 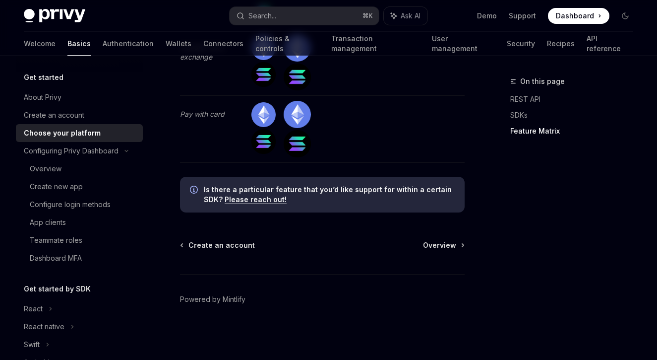 What do you see at coordinates (411, 16) in the screenshot?
I see `span: Ask AI` at bounding box center [411, 16].